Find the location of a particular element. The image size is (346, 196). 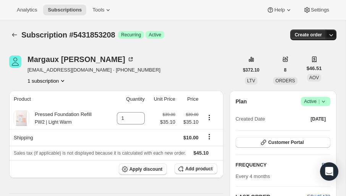

button: Customer Portal is located at coordinates (283, 142).